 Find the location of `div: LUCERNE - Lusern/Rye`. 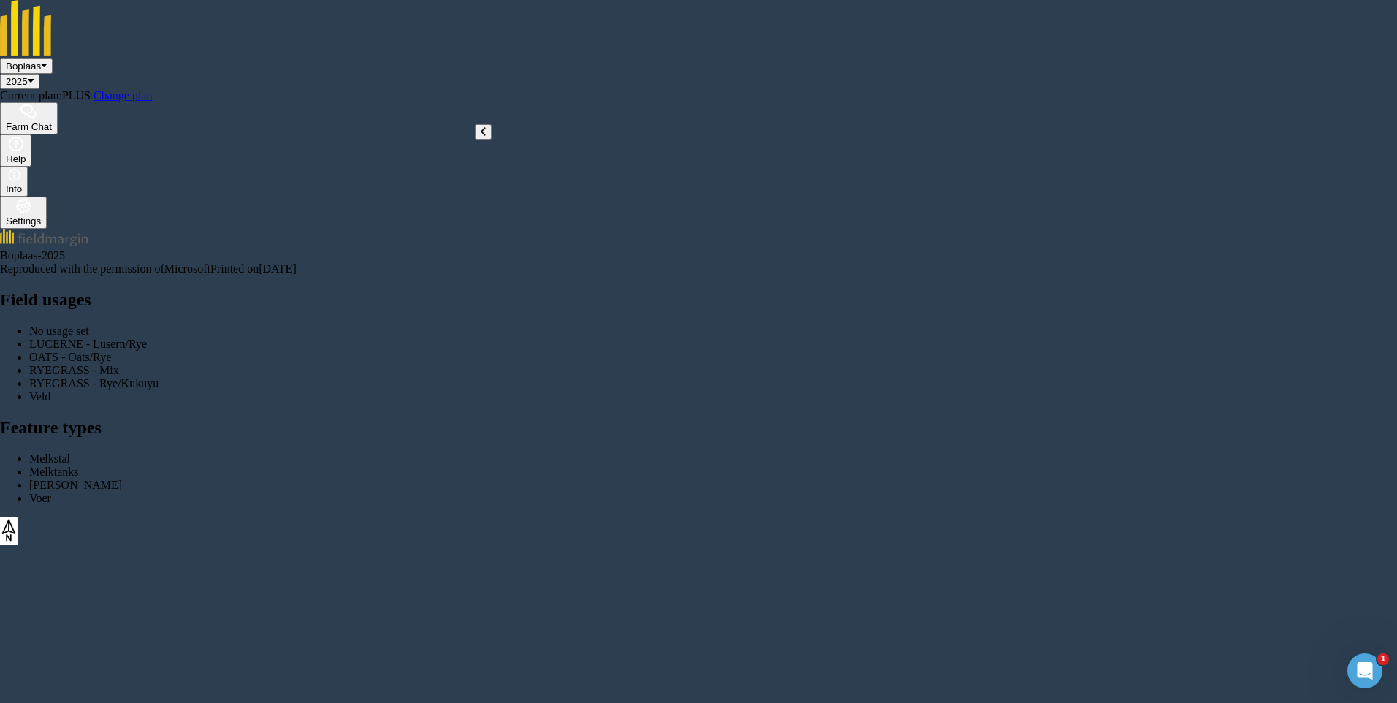

div: LUCERNE - Lusern/Rye is located at coordinates (713, 344).